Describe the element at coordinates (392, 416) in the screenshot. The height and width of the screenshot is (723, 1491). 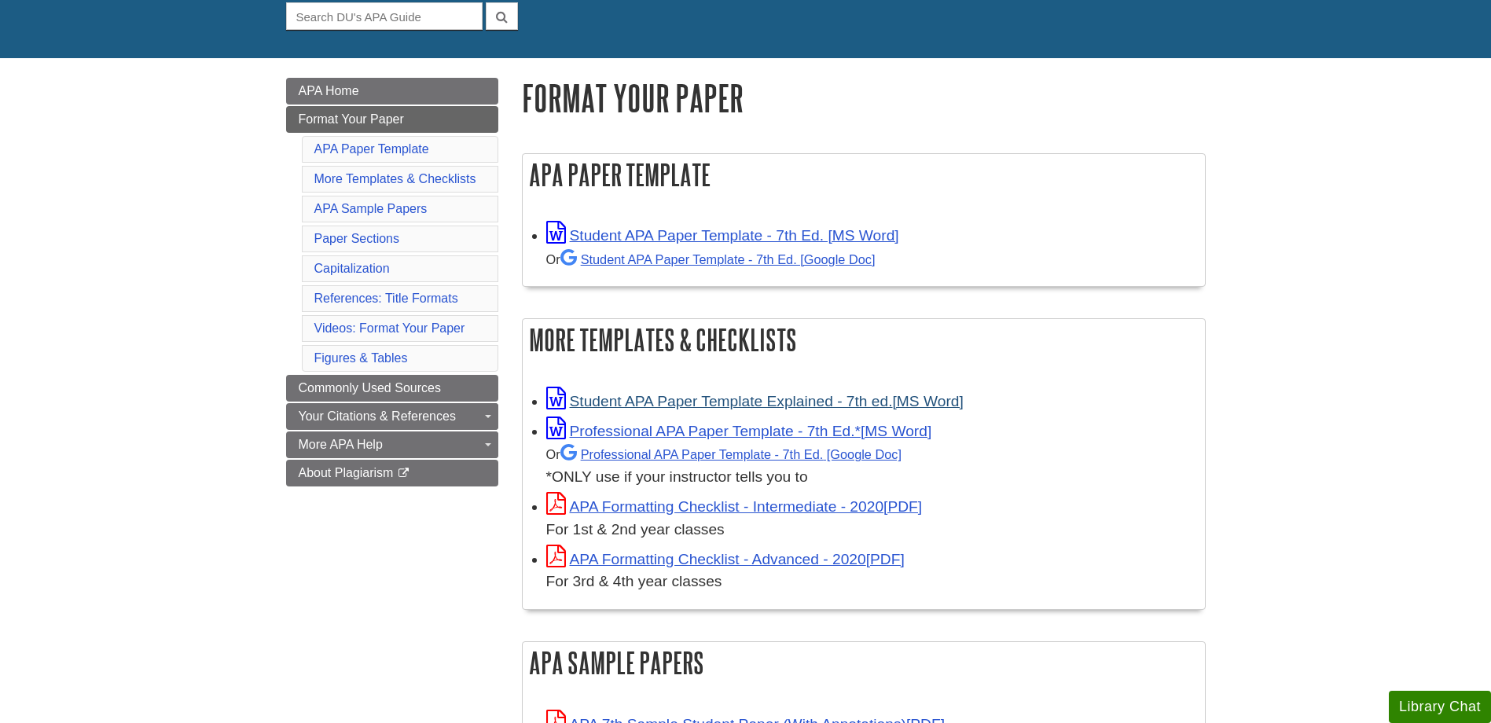
I see `a: Your Citations & References` at that location.